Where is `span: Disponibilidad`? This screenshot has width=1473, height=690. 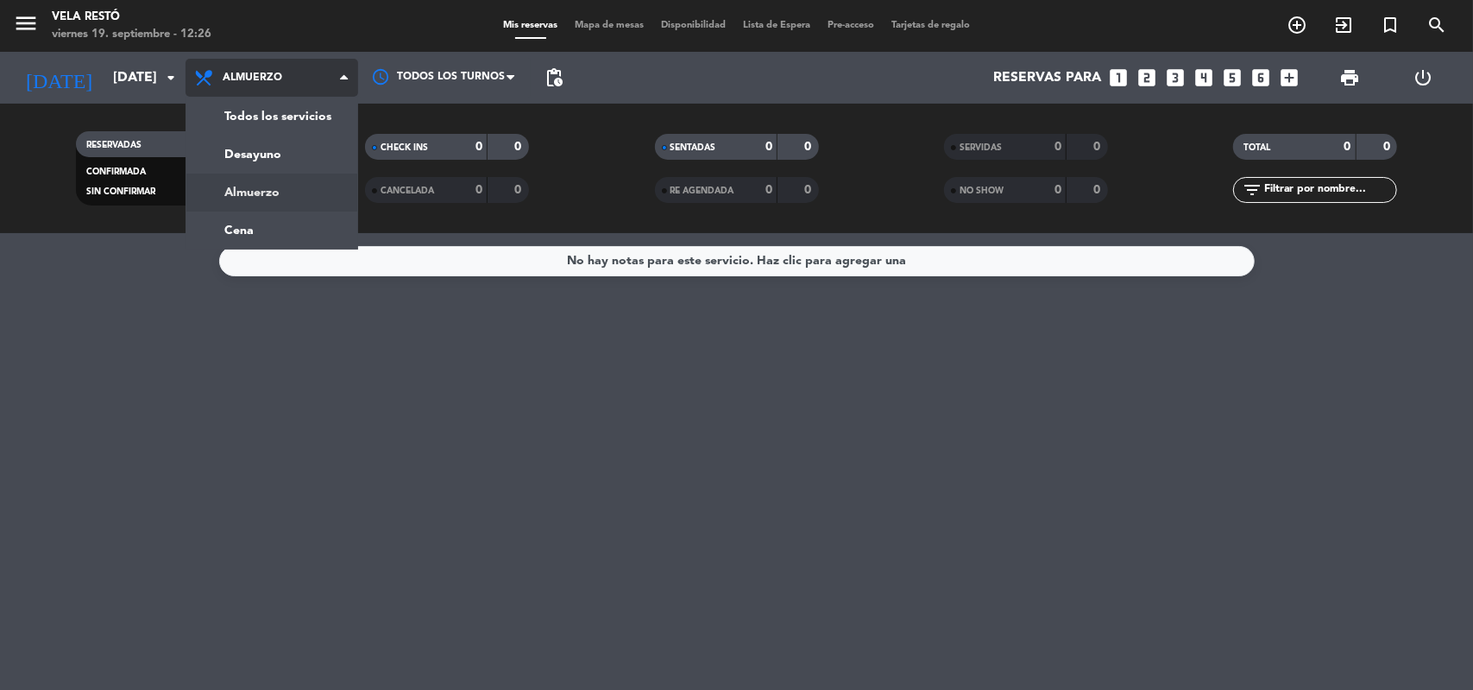 span: Disponibilidad is located at coordinates (693, 25).